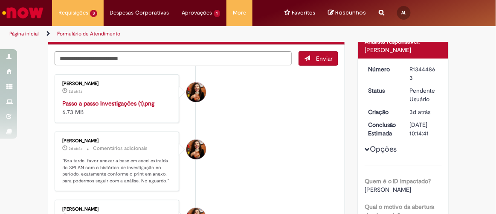 The image size is (496, 214). Describe the element at coordinates (118, 170) in the screenshot. I see `p: "Boa tarde, favor anexar a base em excel extraída do SPLAN com o histórico de investigação no per...` at that location.